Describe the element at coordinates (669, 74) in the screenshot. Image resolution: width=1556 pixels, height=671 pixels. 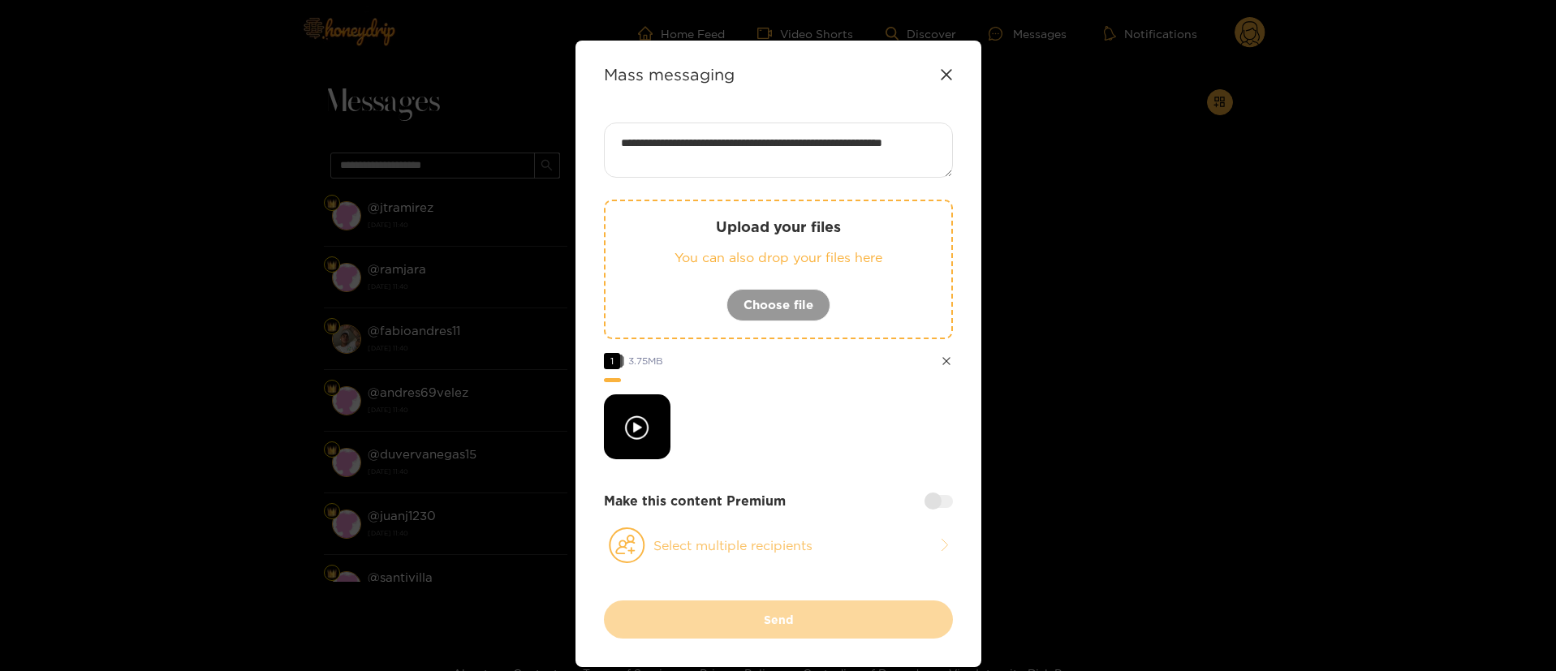
I see `strong: Mass messaging` at that location.